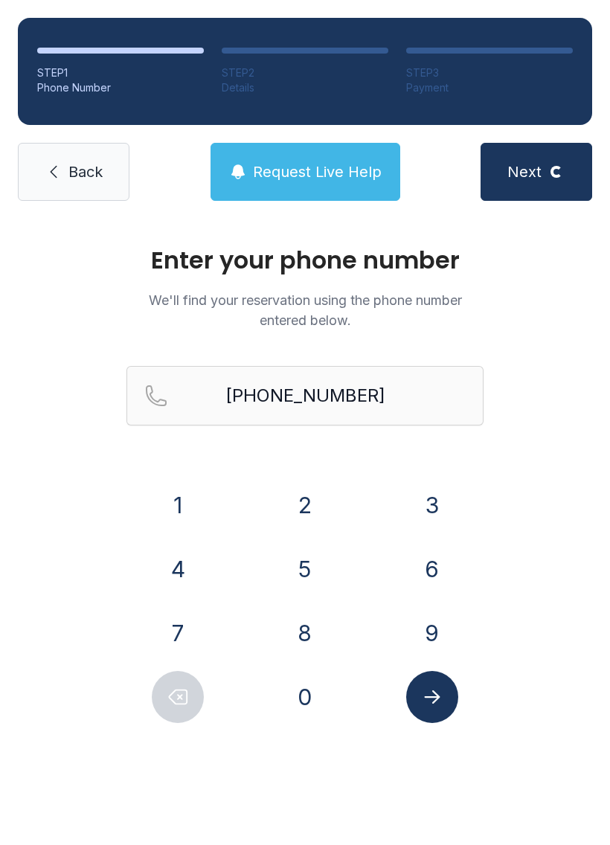 The height and width of the screenshot is (845, 610). What do you see at coordinates (305, 633) in the screenshot?
I see `button: 8` at bounding box center [305, 633].